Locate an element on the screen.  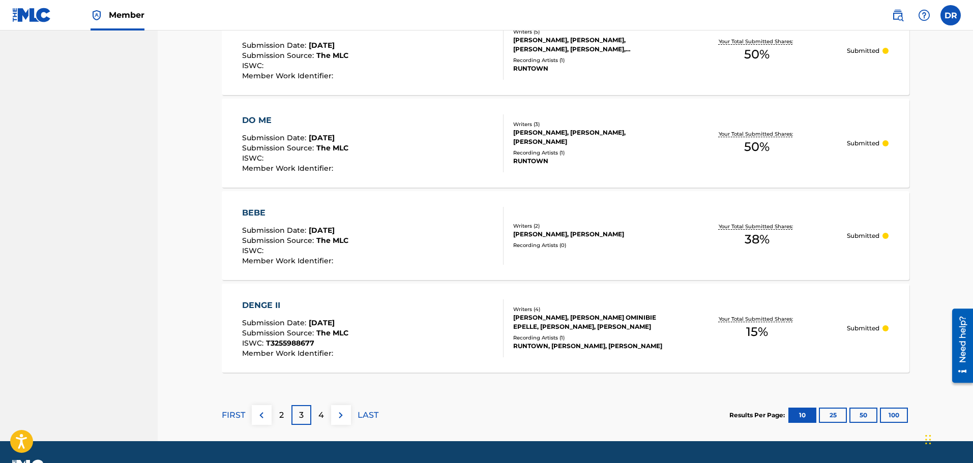
img: MLC Logo is located at coordinates (32, 15).